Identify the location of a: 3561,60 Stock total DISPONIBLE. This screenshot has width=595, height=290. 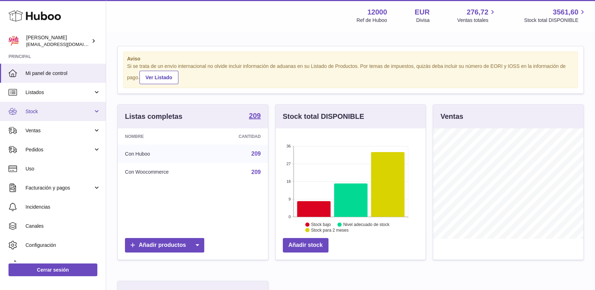
(556, 16).